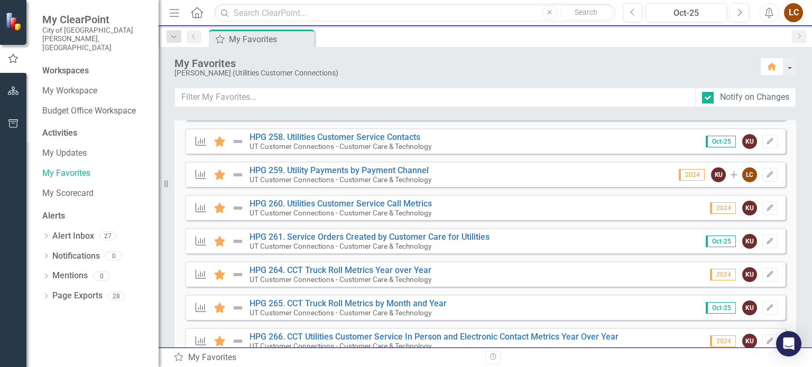 Image resolution: width=812 pixels, height=367 pixels. I want to click on a: HPG 266. CCT Utilities Customer Service In Person and Electronic Contact Metrics Year Over Year, so click(434, 337).